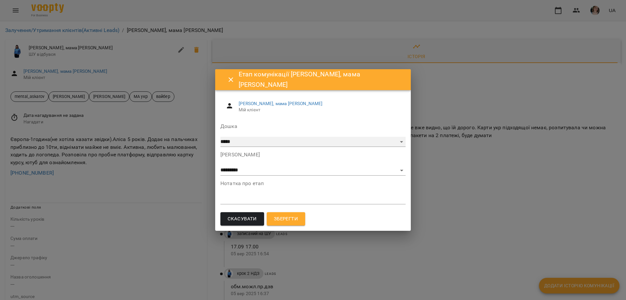 The height and width of the screenshot is (300, 626). Describe the element at coordinates (242, 219) in the screenshot. I see `button: Скасувати` at that location.